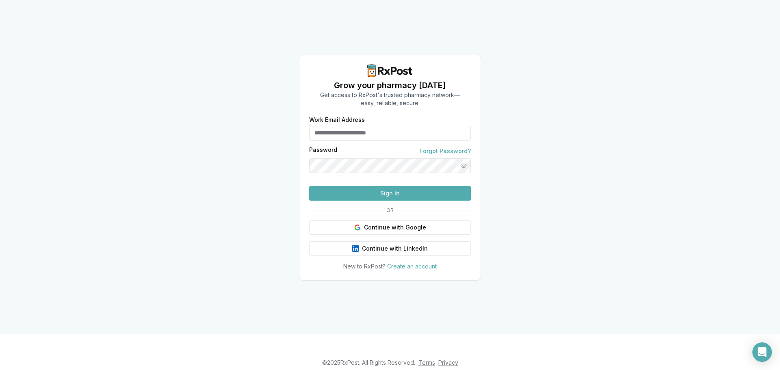  What do you see at coordinates (390, 99) in the screenshot?
I see `p: Get access to RxPost's trusted pharmacy network— easy, reliable, secure.` at bounding box center [390, 99].